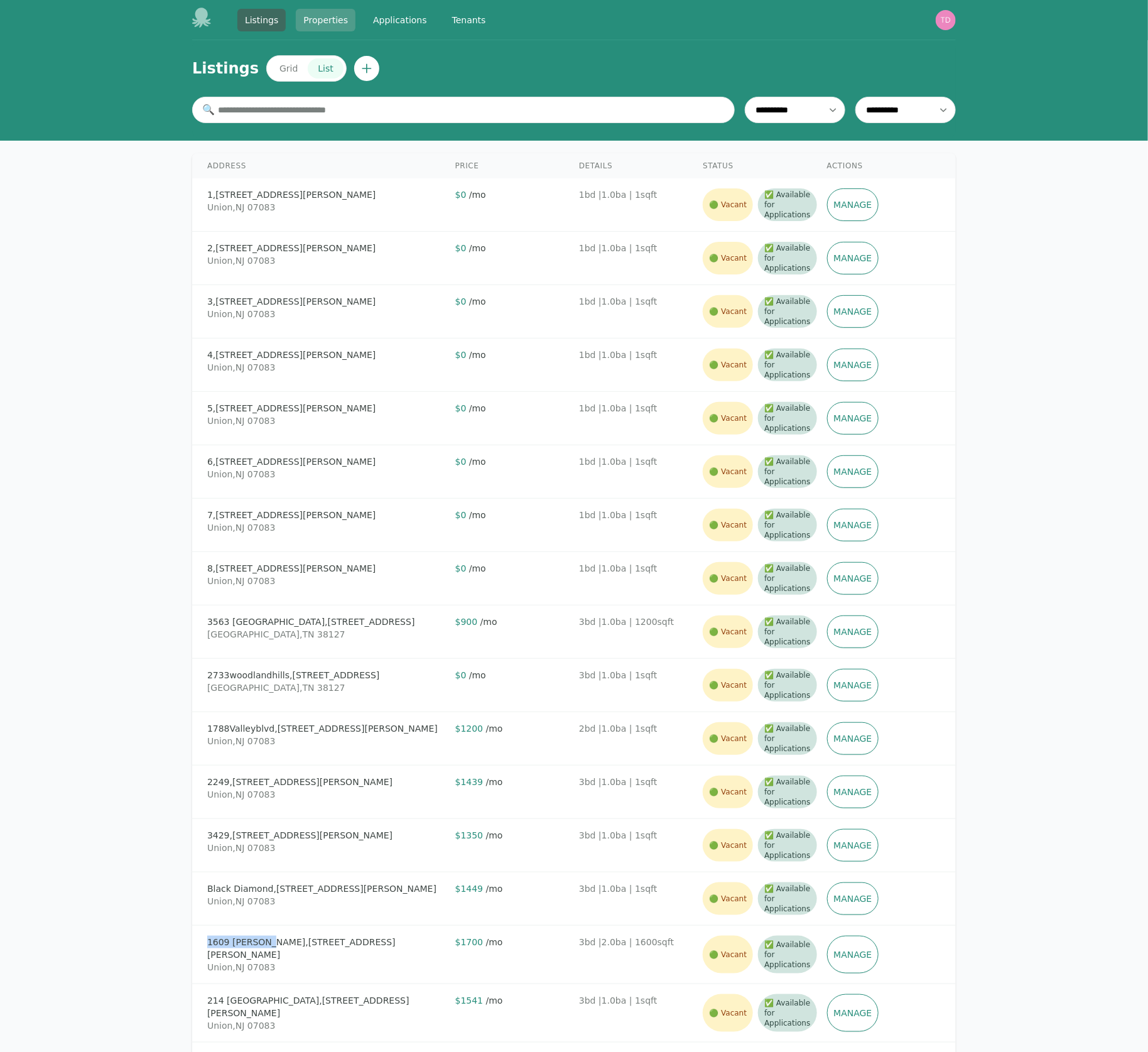  What do you see at coordinates (512, 166) in the screenshot?
I see `div: Price` at bounding box center [512, 166].